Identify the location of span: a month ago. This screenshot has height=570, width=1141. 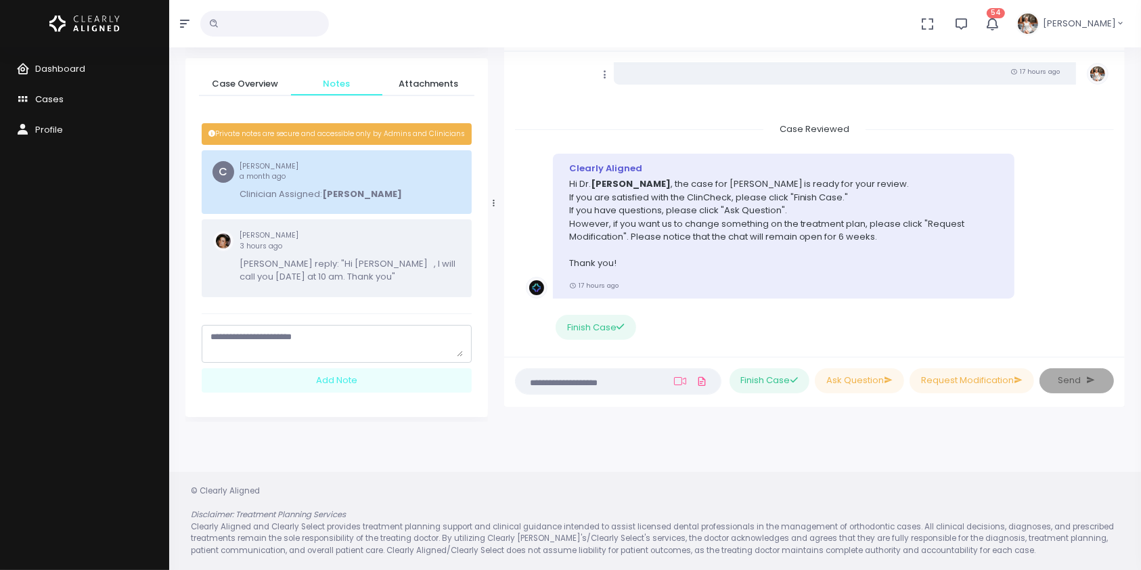
(262, 176).